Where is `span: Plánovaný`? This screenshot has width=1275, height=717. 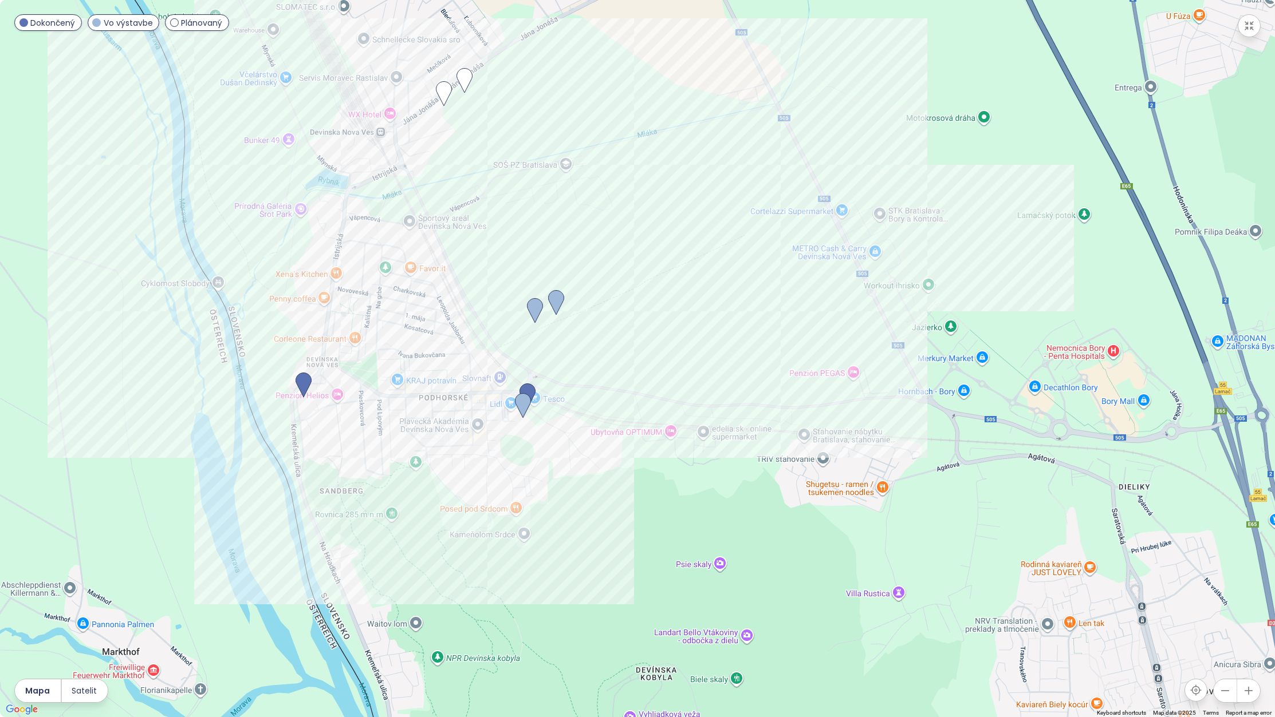
span: Plánovaný is located at coordinates (202, 23).